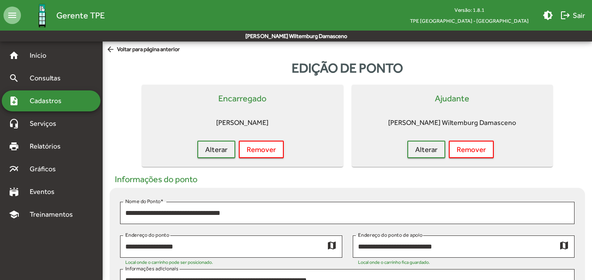  What do you see at coordinates (169, 262) in the screenshot?
I see `mat-hint: Local onde o carrinho pode ser posicionado.` at bounding box center [169, 262].